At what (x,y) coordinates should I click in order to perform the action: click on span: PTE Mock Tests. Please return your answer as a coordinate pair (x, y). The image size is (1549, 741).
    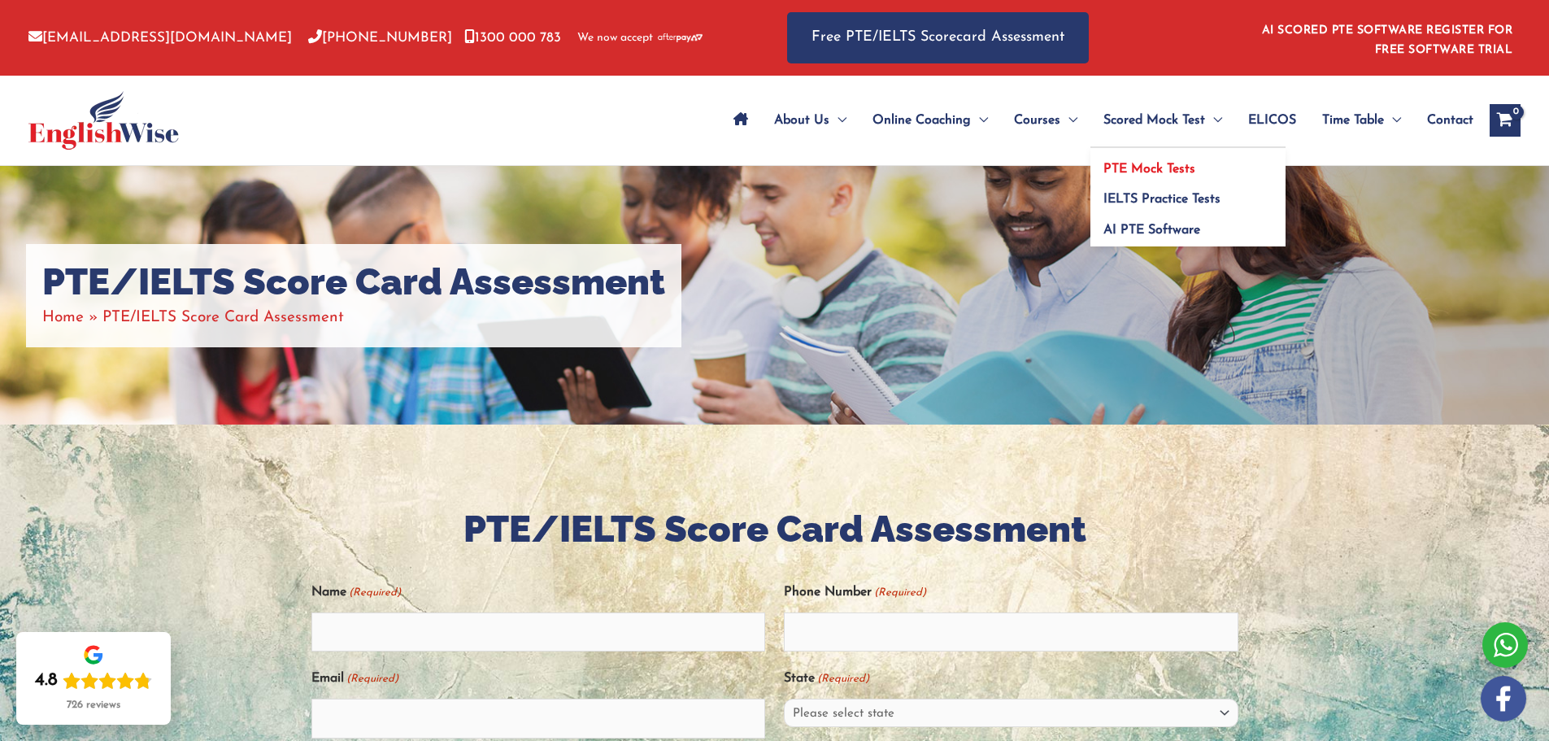
    Looking at the image, I should click on (1149, 169).